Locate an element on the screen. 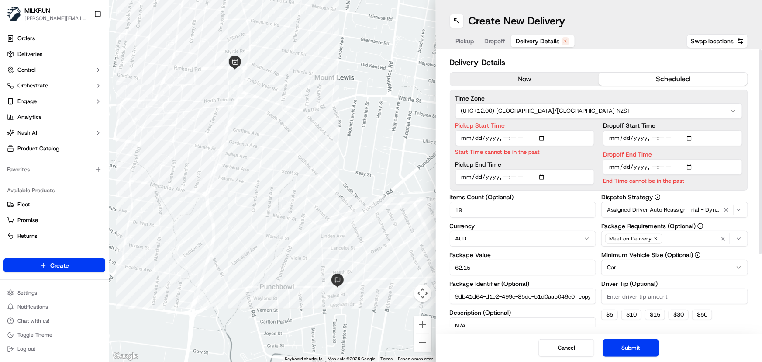 This screenshot has height=362, width=762. button: Submit is located at coordinates (631, 348).